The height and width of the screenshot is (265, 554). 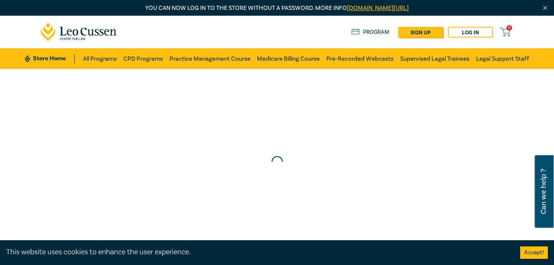 What do you see at coordinates (370, 32) in the screenshot?
I see `a: Program` at bounding box center [370, 32].